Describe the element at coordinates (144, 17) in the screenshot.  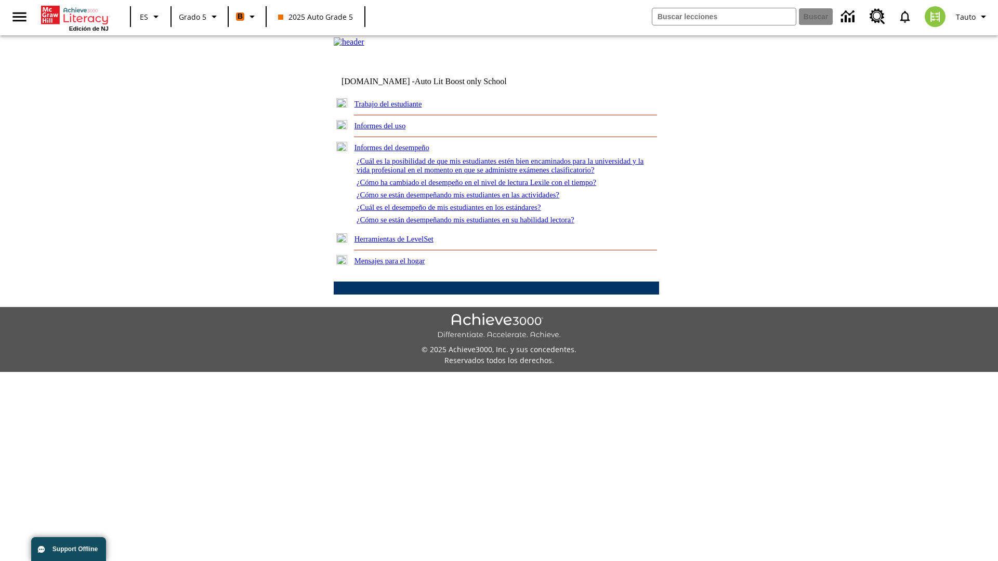
I see `span: ES` at that location.